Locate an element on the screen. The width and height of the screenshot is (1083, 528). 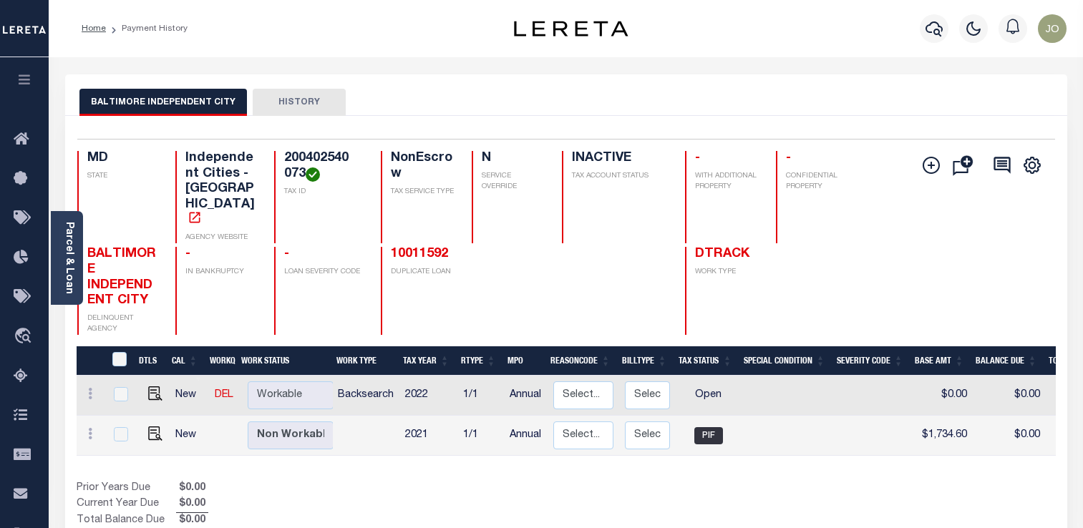
p: IN BANKRUPTCY is located at coordinates (221, 272).